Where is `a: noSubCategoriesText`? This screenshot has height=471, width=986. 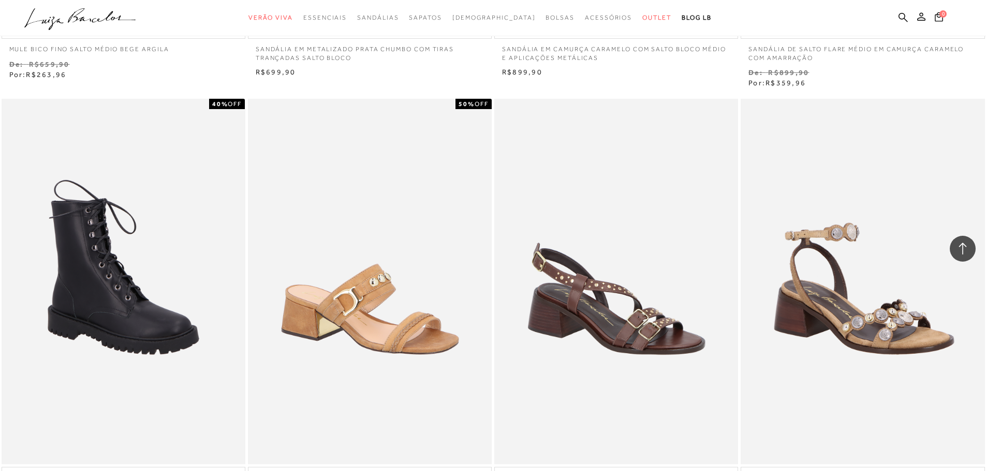
a: noSubCategoriesText is located at coordinates (494, 18).